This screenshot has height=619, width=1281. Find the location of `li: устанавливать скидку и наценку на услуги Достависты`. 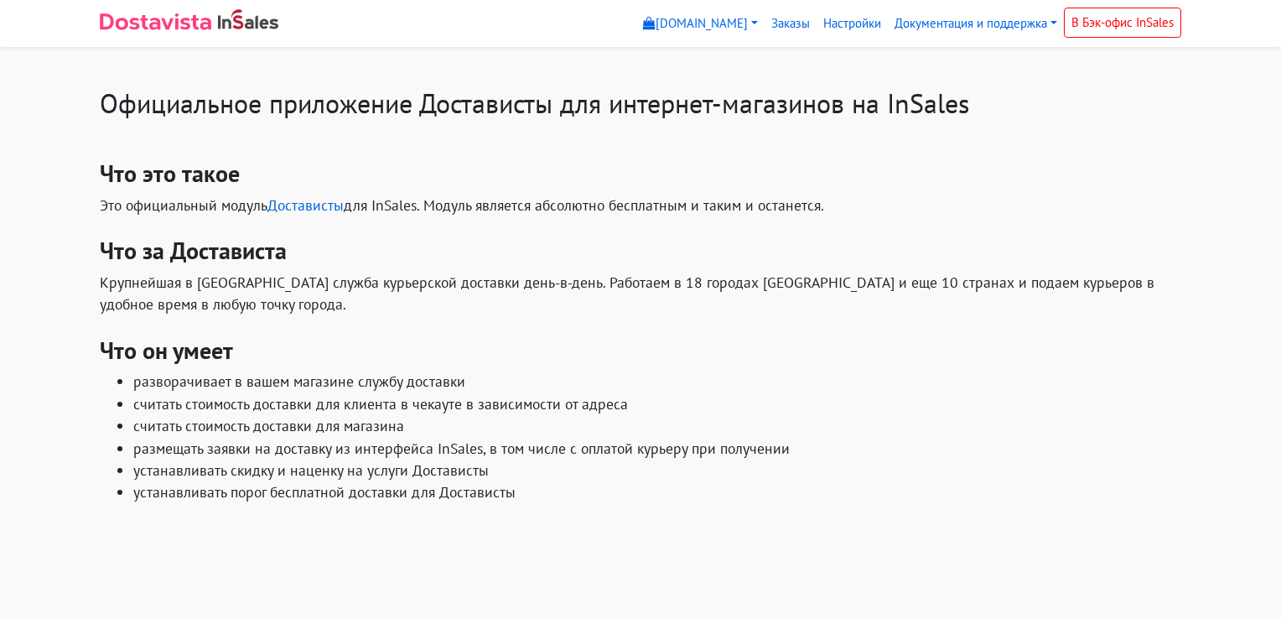

li: устанавливать скидку и наценку на услуги Достависты is located at coordinates (657, 470).